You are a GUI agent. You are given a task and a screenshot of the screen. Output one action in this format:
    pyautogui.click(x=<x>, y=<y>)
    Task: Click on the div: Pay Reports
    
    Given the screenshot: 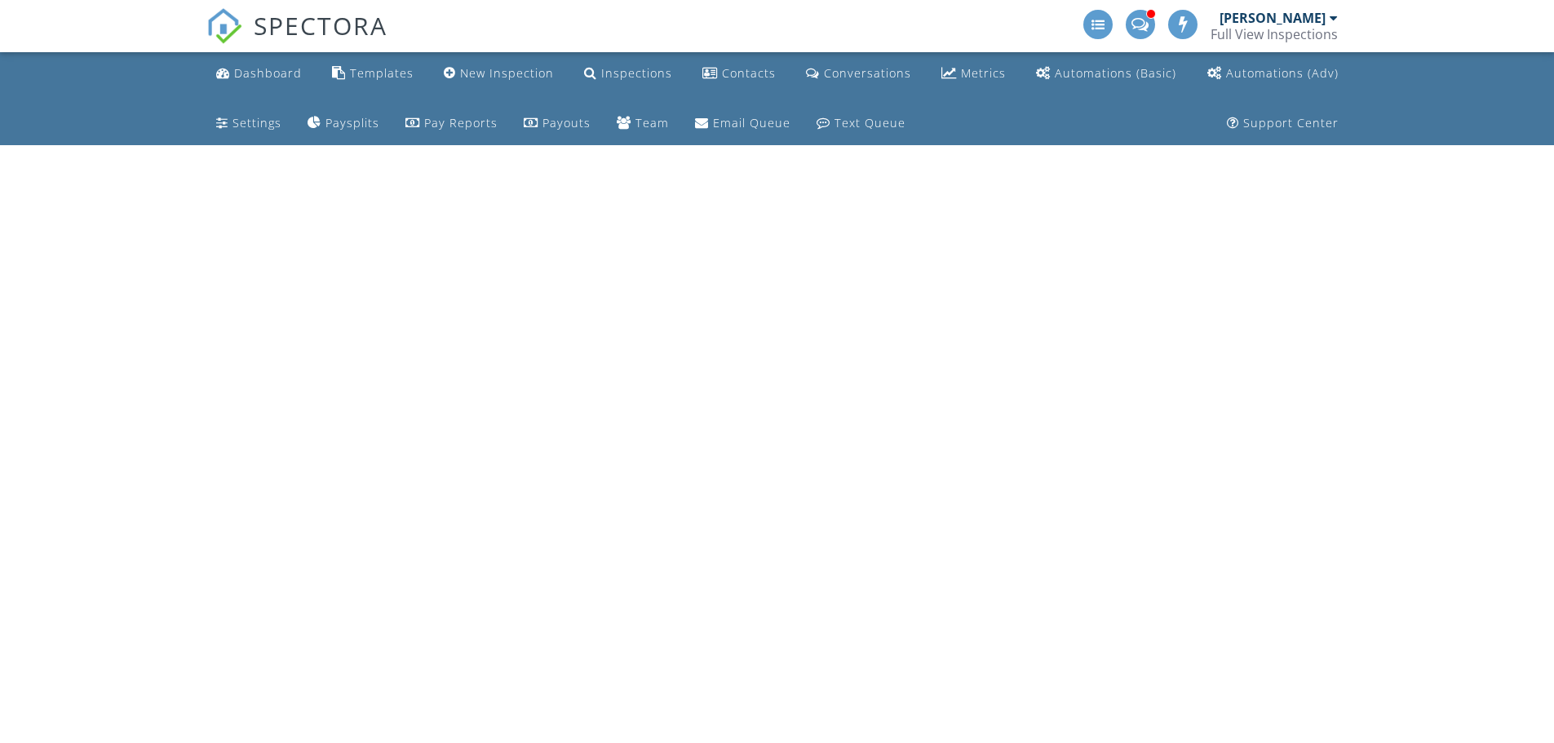 What is the action you would take?
    pyautogui.click(x=461, y=122)
    